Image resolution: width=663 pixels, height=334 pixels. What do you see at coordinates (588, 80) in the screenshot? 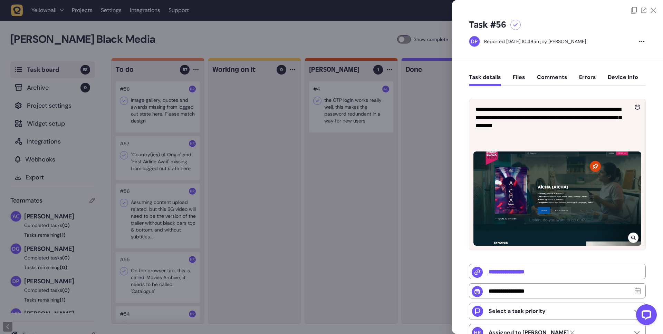
I see `button: Errors` at bounding box center [588, 80].